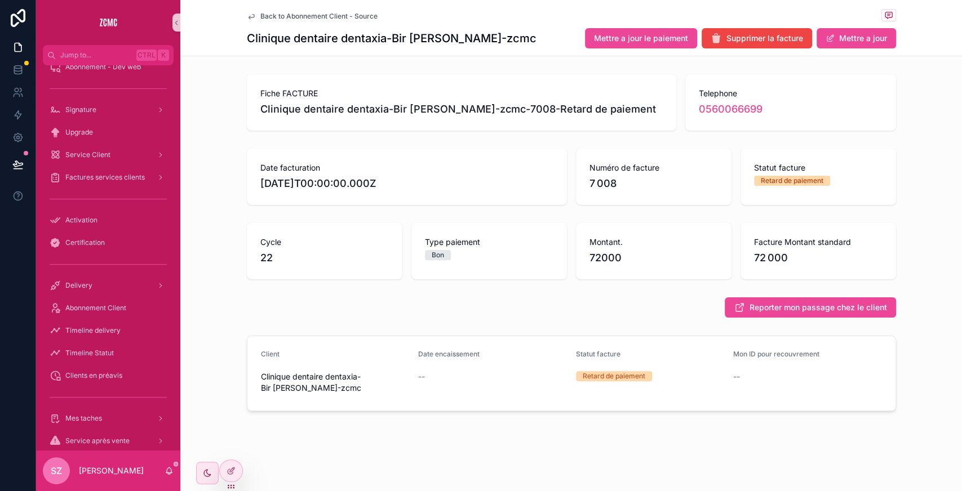 This screenshot has height=491, width=962. What do you see at coordinates (730, 109) in the screenshot?
I see `a: 0560066699` at bounding box center [730, 109].